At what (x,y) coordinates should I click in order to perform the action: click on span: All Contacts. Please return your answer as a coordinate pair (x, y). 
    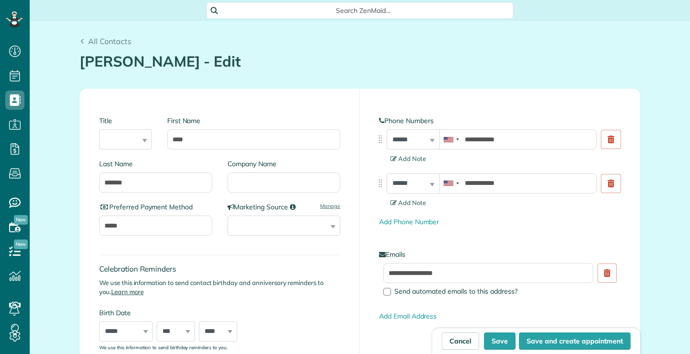
    Looking at the image, I should click on (110, 41).